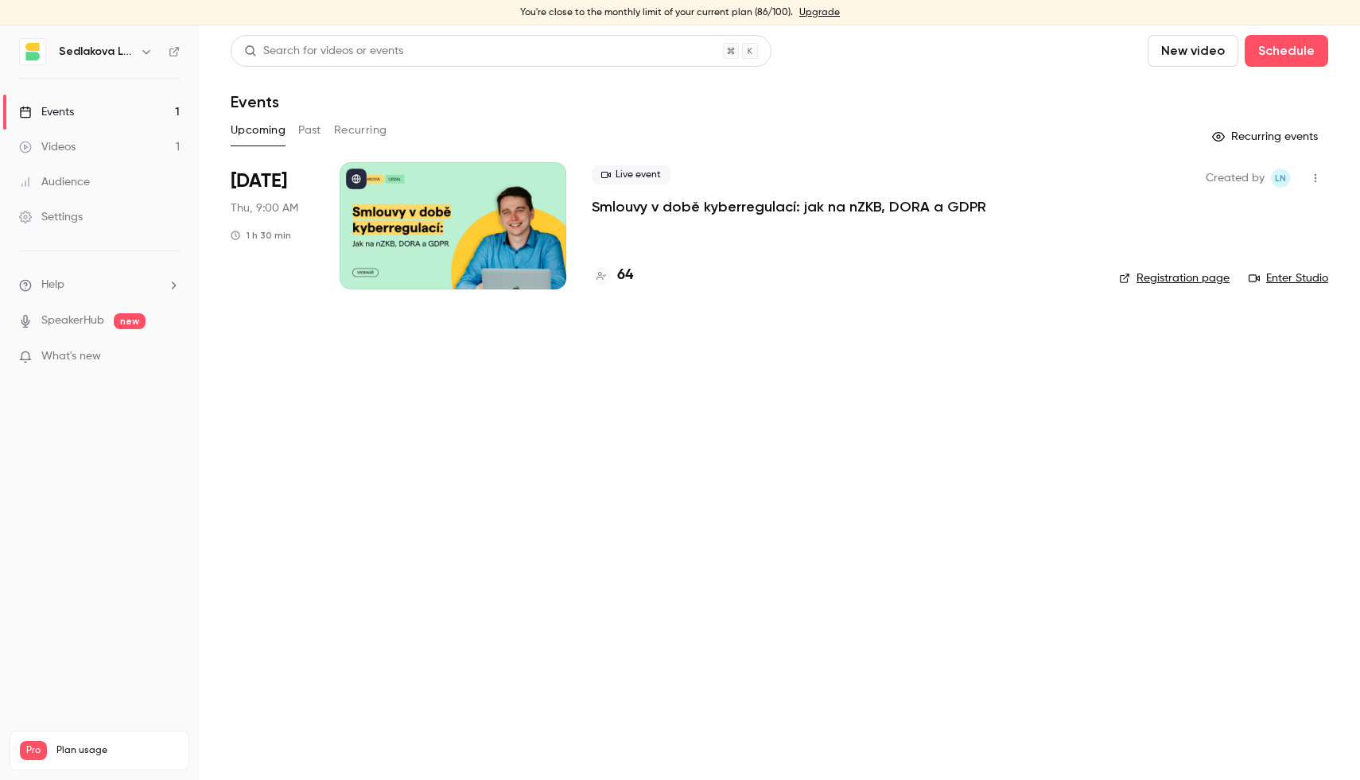 This screenshot has height=780, width=1360. Describe the element at coordinates (1280, 178) in the screenshot. I see `span: Lucie Nováčková` at that location.